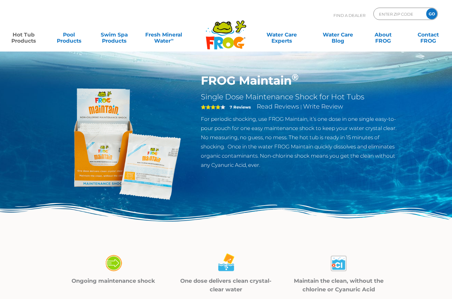 This screenshot has width=452, height=299. I want to click on a: Read Reviews, so click(278, 107).